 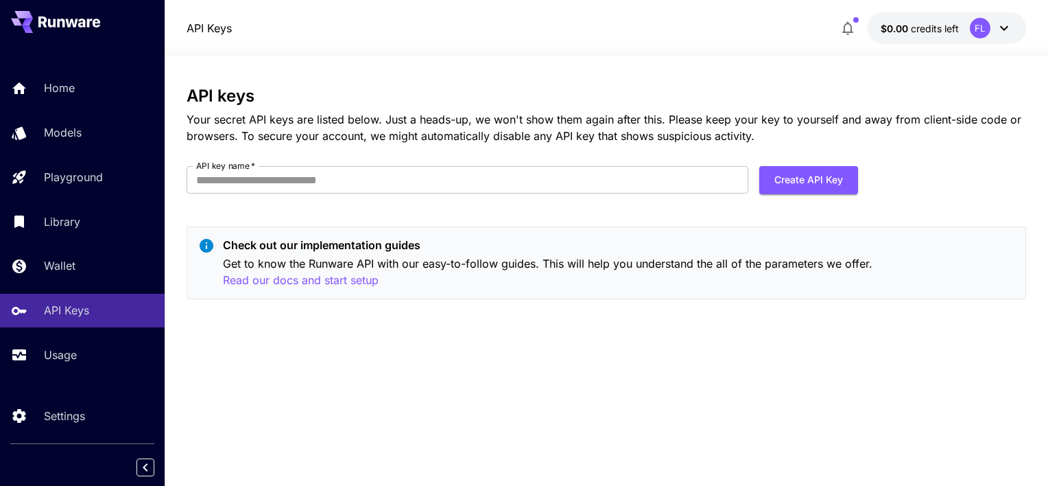 What do you see at coordinates (606, 96) in the screenshot?
I see `h3: API keys` at bounding box center [606, 96].